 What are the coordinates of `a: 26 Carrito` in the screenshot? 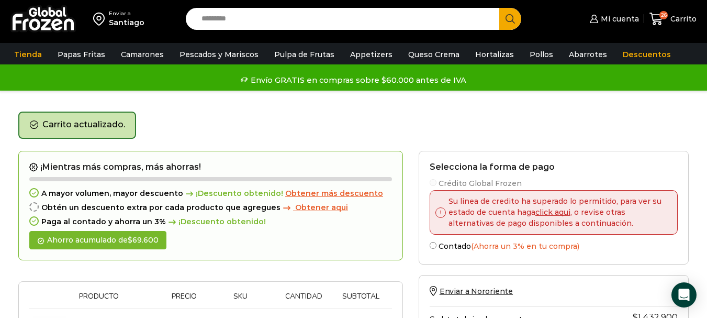 It's located at (673, 19).